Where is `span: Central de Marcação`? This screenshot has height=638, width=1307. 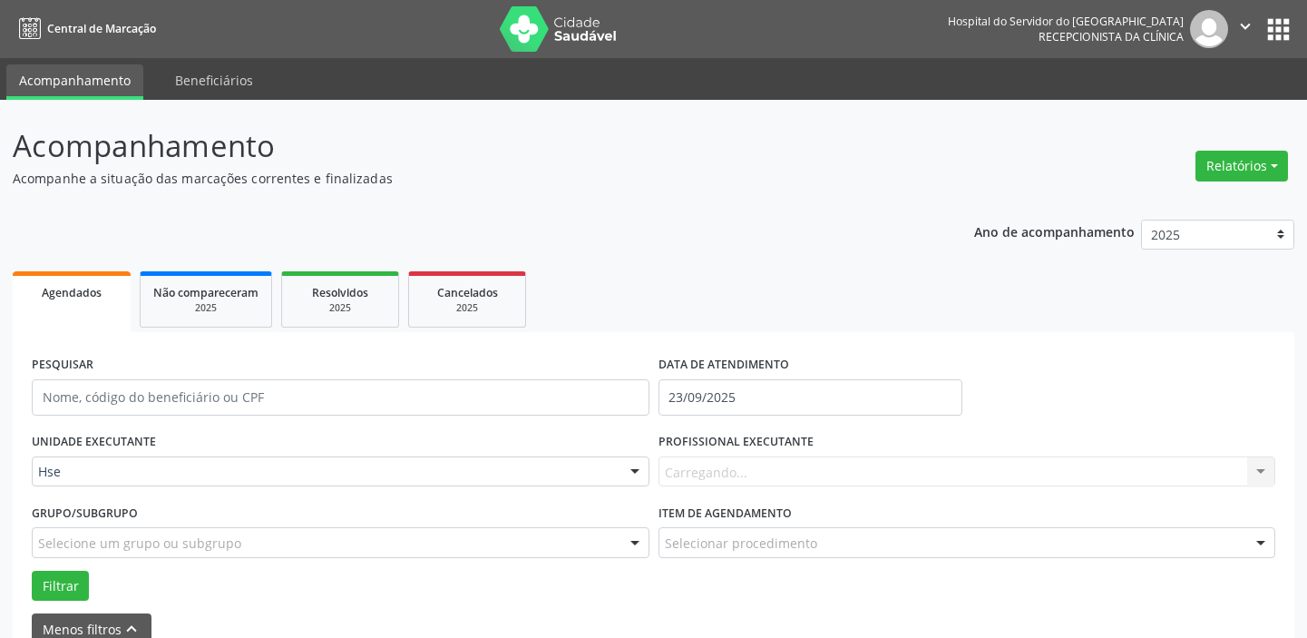
span: Central de Marcação is located at coordinates (102, 28).